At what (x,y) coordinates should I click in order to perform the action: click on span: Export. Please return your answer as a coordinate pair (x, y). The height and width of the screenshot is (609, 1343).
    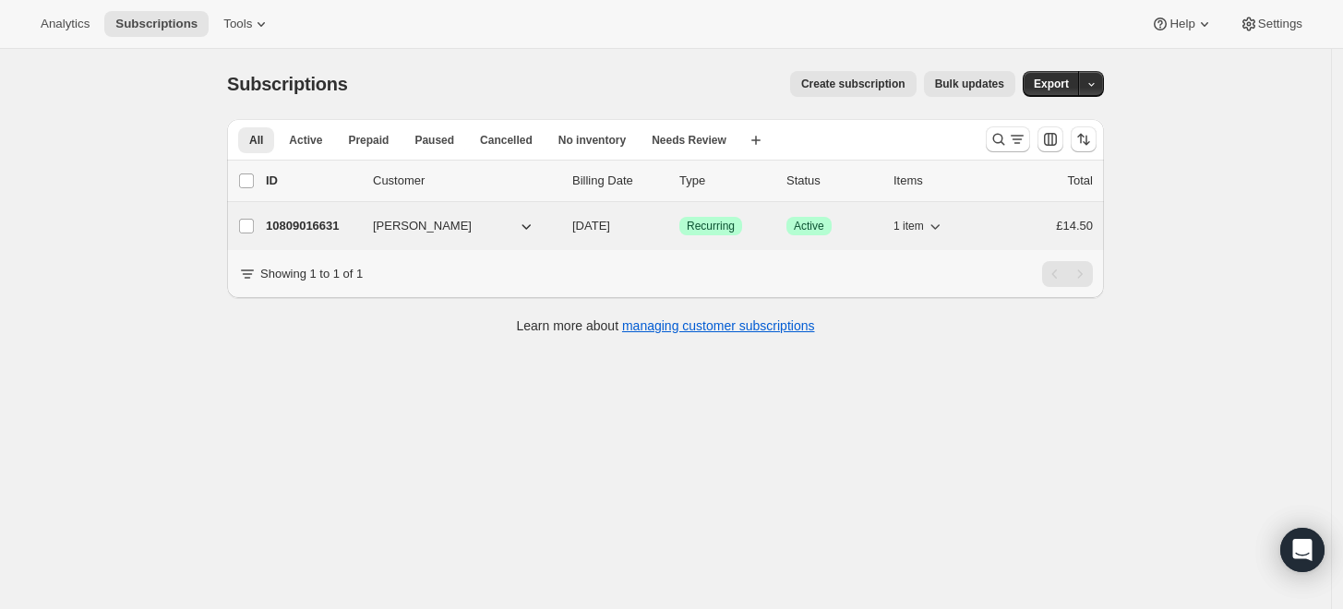
    Looking at the image, I should click on (1051, 84).